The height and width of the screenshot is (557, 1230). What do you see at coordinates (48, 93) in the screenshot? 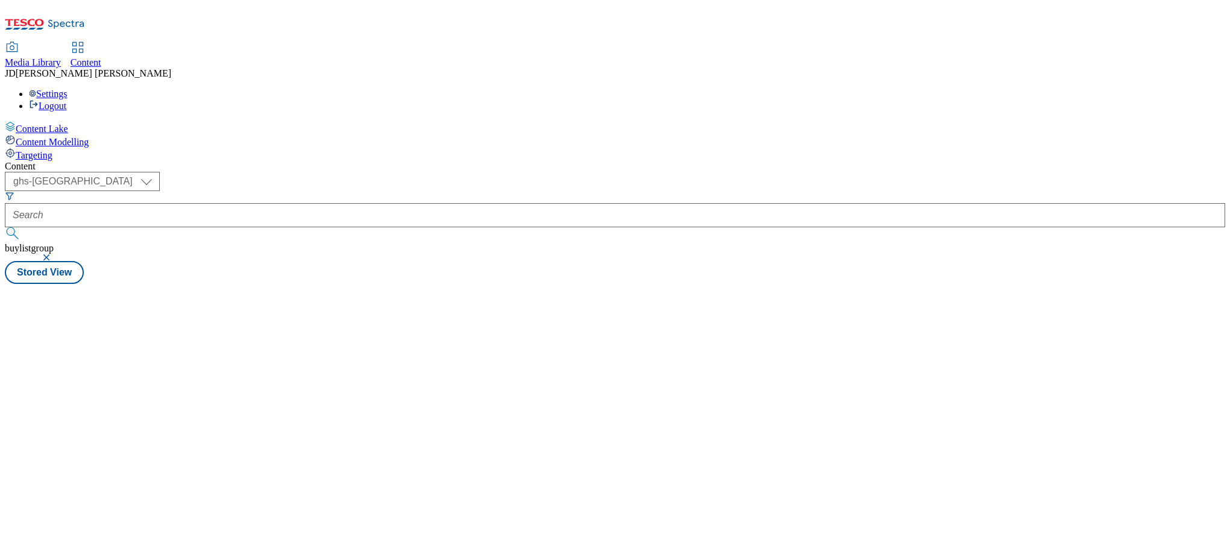
I see `a: Settings` at bounding box center [48, 93].